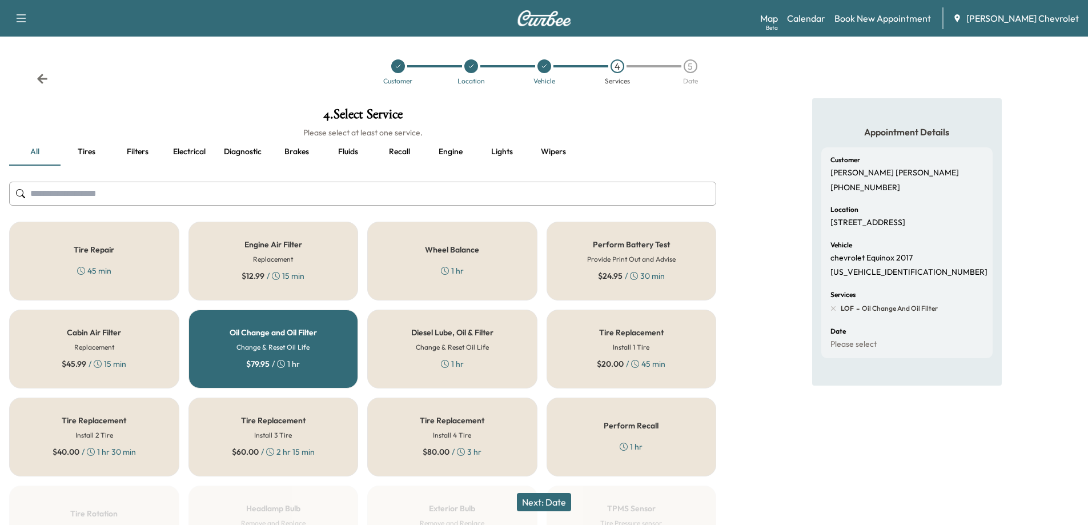 The image size is (1088, 525). Describe the element at coordinates (845, 160) in the screenshot. I see `h6: Customer` at that location.